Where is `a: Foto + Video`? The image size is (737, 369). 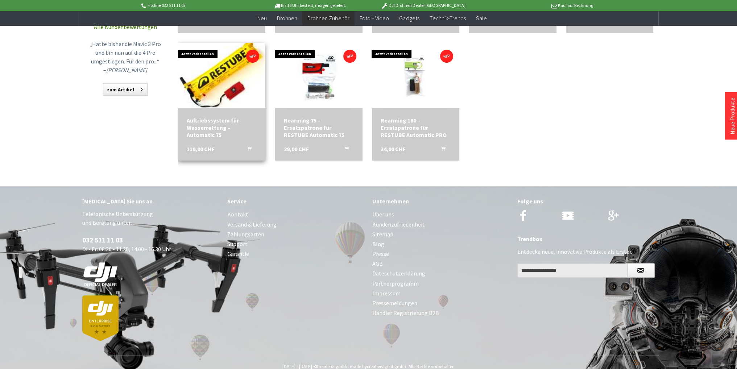
a: Foto + Video is located at coordinates (374, 18).